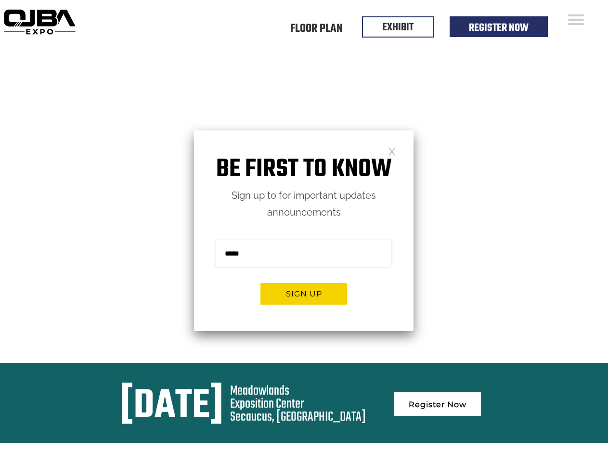 The image size is (608, 462). Describe the element at coordinates (304, 170) in the screenshot. I see `h1: Be first to know` at that location.